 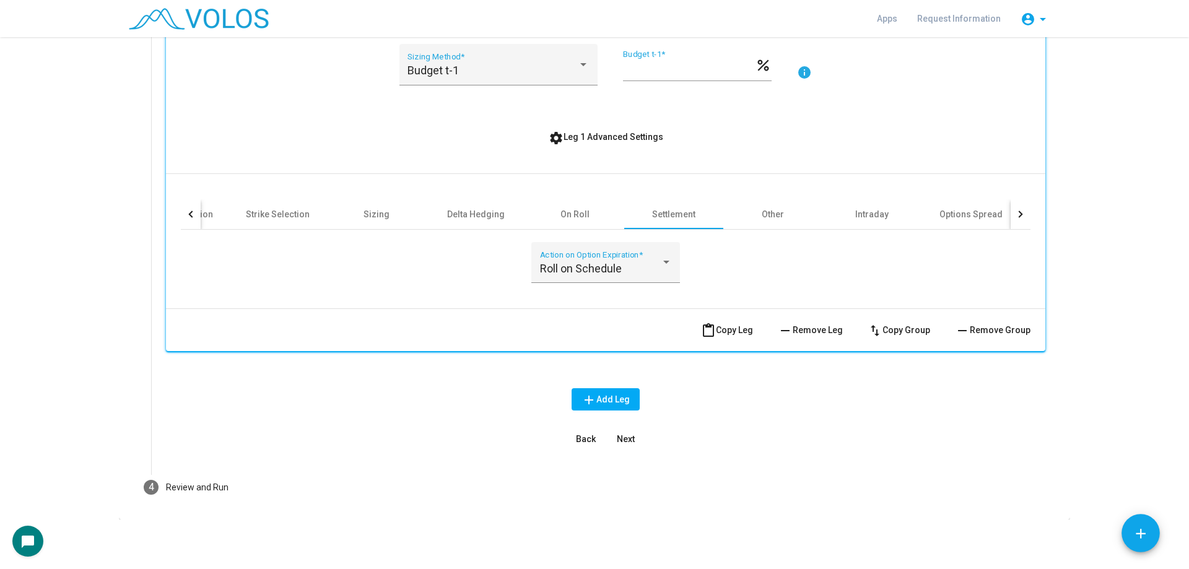 What do you see at coordinates (993, 330) in the screenshot?
I see `span: Remove Group` at bounding box center [993, 330].